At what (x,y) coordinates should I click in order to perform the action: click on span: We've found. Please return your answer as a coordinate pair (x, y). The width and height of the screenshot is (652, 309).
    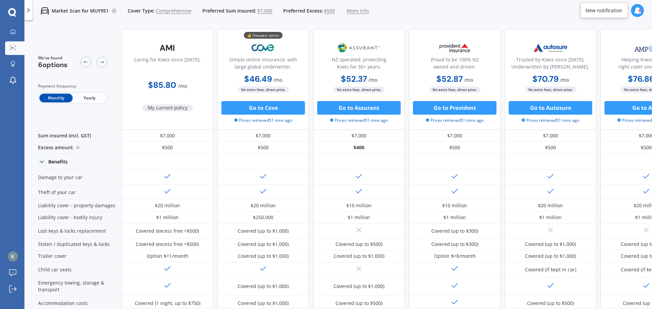
    Looking at the image, I should click on (53, 58).